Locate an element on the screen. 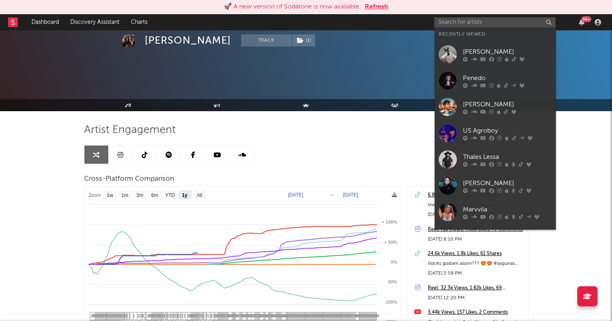 The image size is (612, 321). a: Charts is located at coordinates (139, 22).